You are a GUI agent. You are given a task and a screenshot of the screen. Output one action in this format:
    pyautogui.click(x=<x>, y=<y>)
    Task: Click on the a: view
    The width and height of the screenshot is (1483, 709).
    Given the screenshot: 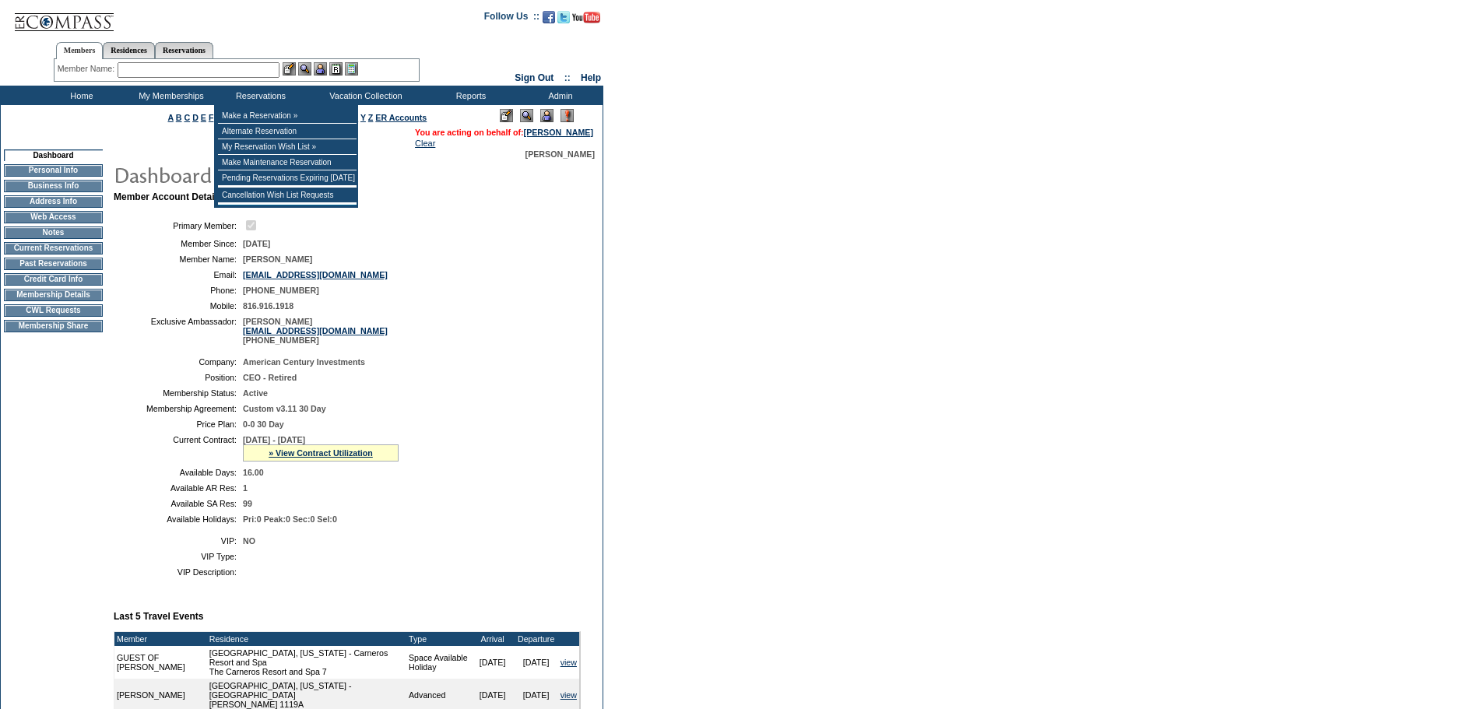 What is the action you would take?
    pyautogui.click(x=568, y=663)
    